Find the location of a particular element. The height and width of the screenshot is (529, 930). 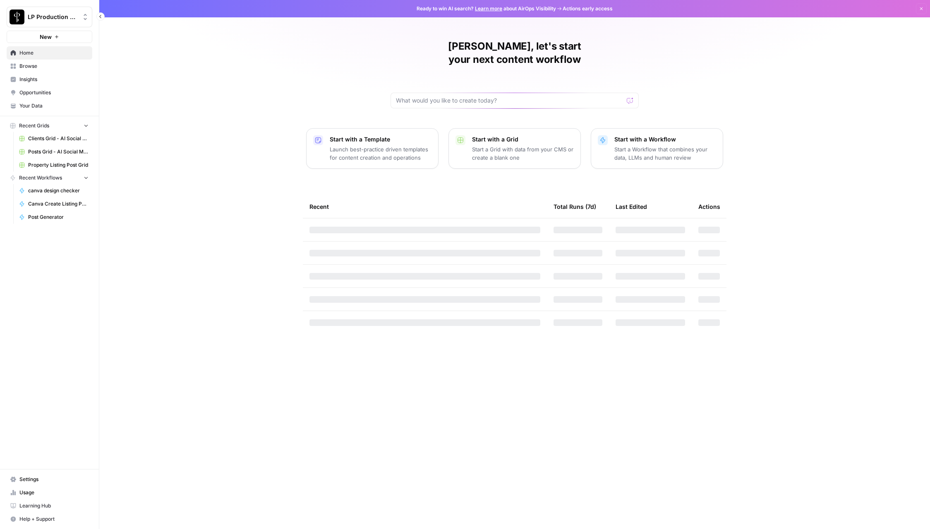

span: Clients Grid - AI Social Media is located at coordinates (58, 139).